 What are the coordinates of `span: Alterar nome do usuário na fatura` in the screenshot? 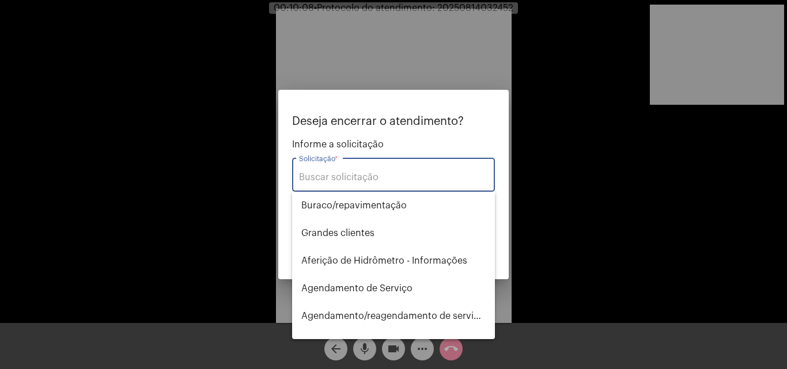 It's located at (393, 344).